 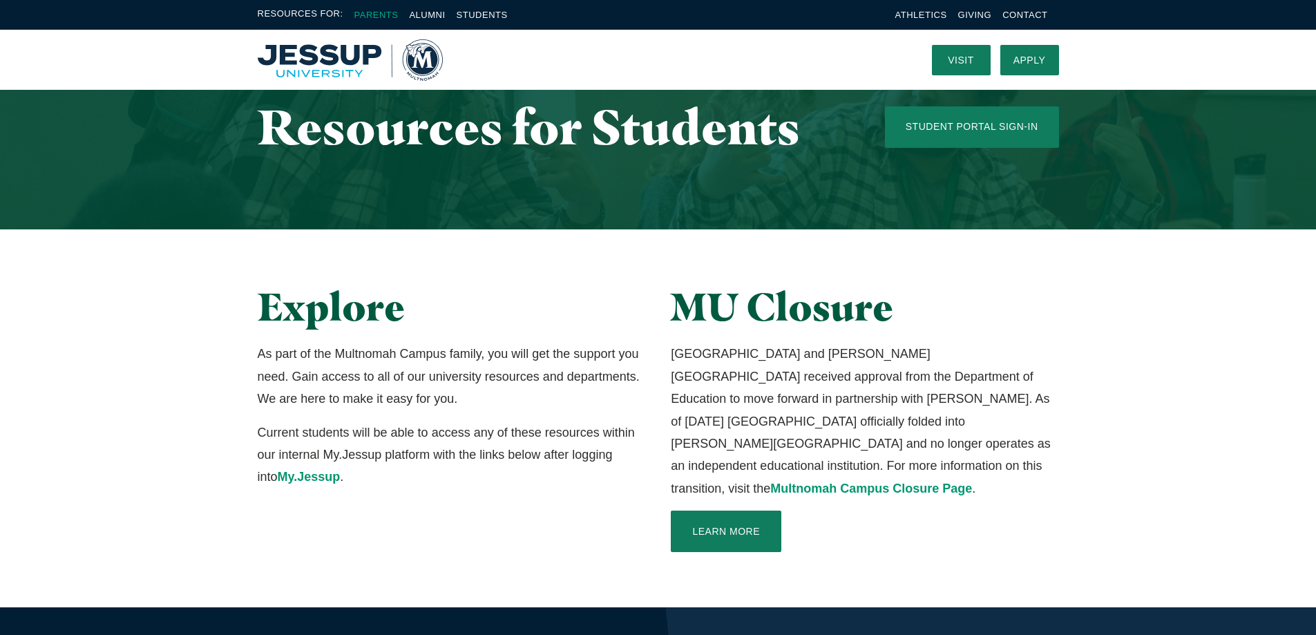 I want to click on p: Current students will be able to access any of these resources within our internal My.Jessup plat..., so click(x=451, y=454).